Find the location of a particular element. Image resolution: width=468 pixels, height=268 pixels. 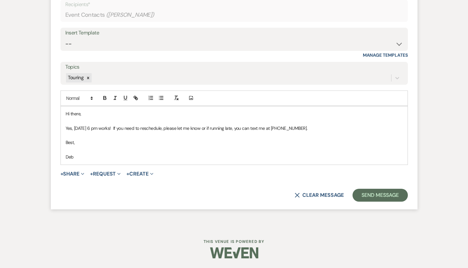

label: Topics is located at coordinates (234, 67).